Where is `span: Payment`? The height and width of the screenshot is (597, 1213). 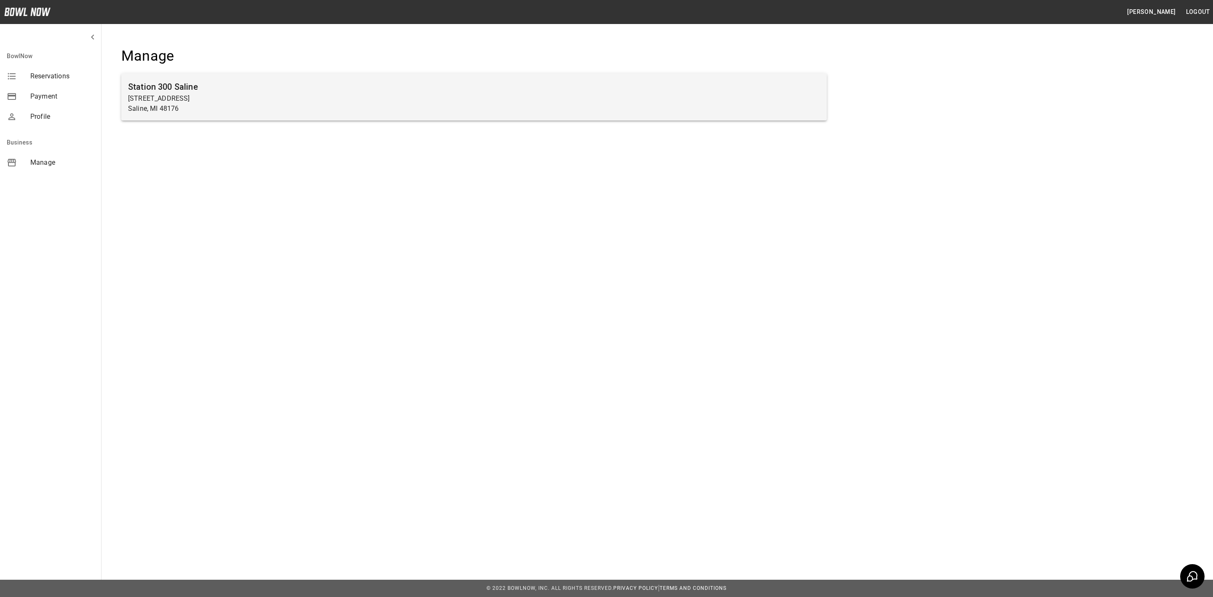
span: Payment is located at coordinates (62, 96).